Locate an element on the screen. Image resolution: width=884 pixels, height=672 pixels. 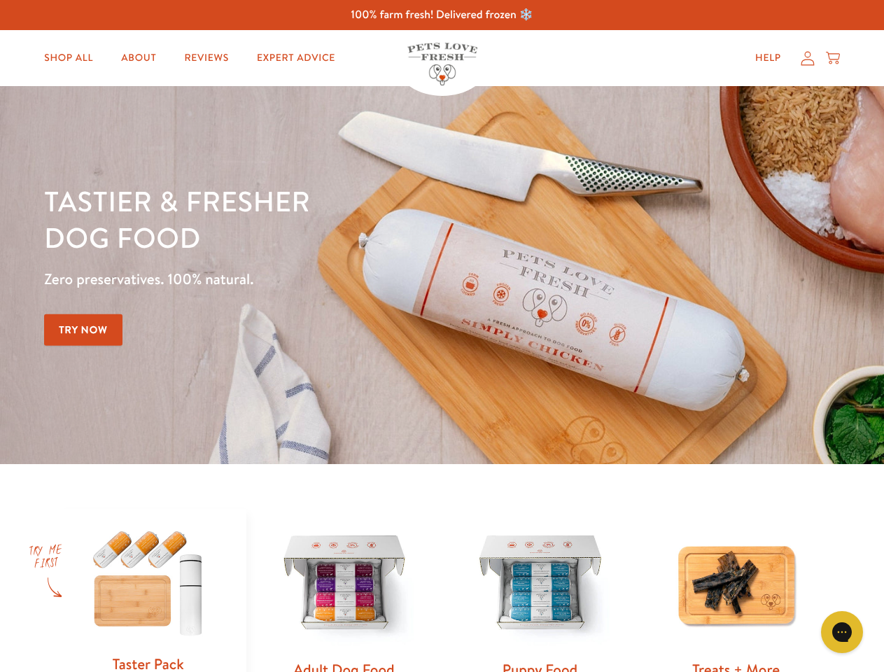
button: Open gorgias live chat is located at coordinates (28, 26).